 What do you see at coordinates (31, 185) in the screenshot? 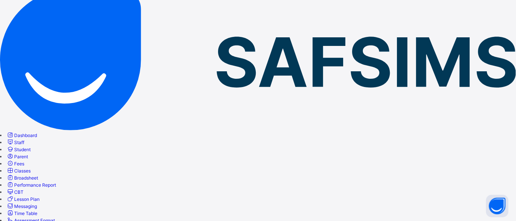
I see `a: Performance Report` at bounding box center [31, 185].